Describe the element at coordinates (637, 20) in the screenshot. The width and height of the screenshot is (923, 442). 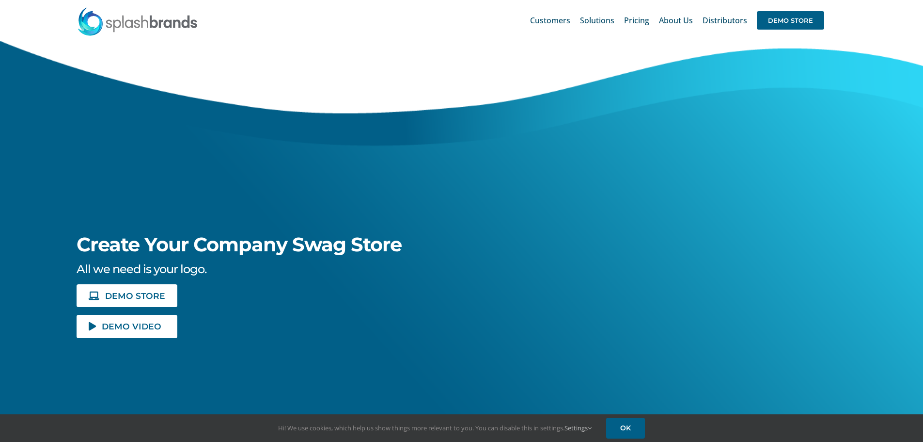
I see `span: Pricing` at that location.